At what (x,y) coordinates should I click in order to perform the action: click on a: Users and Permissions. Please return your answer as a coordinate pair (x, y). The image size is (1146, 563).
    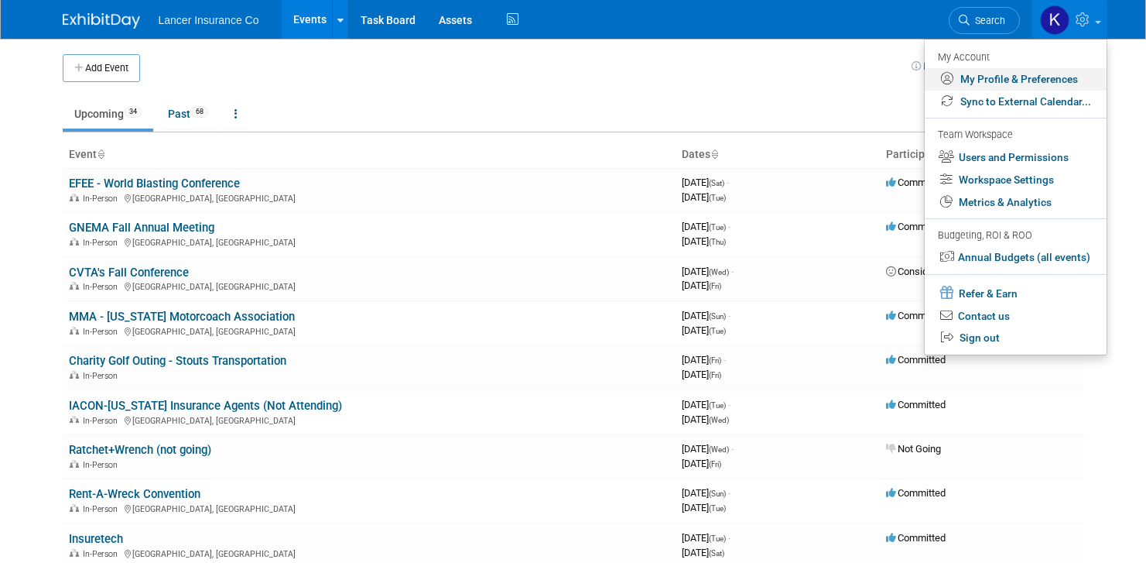
    Looking at the image, I should click on (1016, 157).